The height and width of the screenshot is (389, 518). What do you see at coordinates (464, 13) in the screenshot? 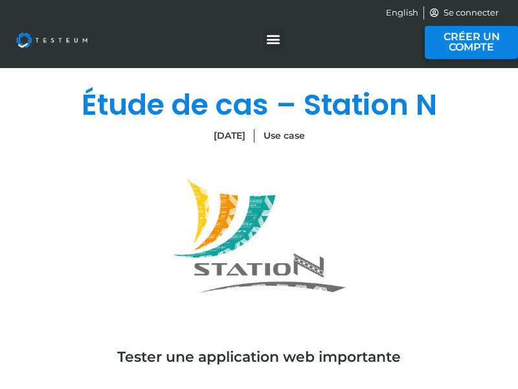
I see `a: Se connecter` at bounding box center [464, 13].